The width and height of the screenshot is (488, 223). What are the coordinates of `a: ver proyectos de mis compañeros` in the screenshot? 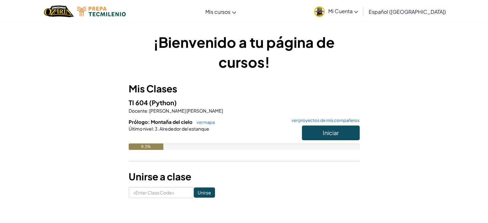 It's located at (324, 120).